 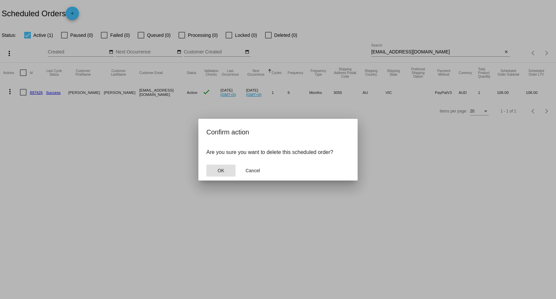 What do you see at coordinates (221, 170) in the screenshot?
I see `span: OK` at bounding box center [221, 170].